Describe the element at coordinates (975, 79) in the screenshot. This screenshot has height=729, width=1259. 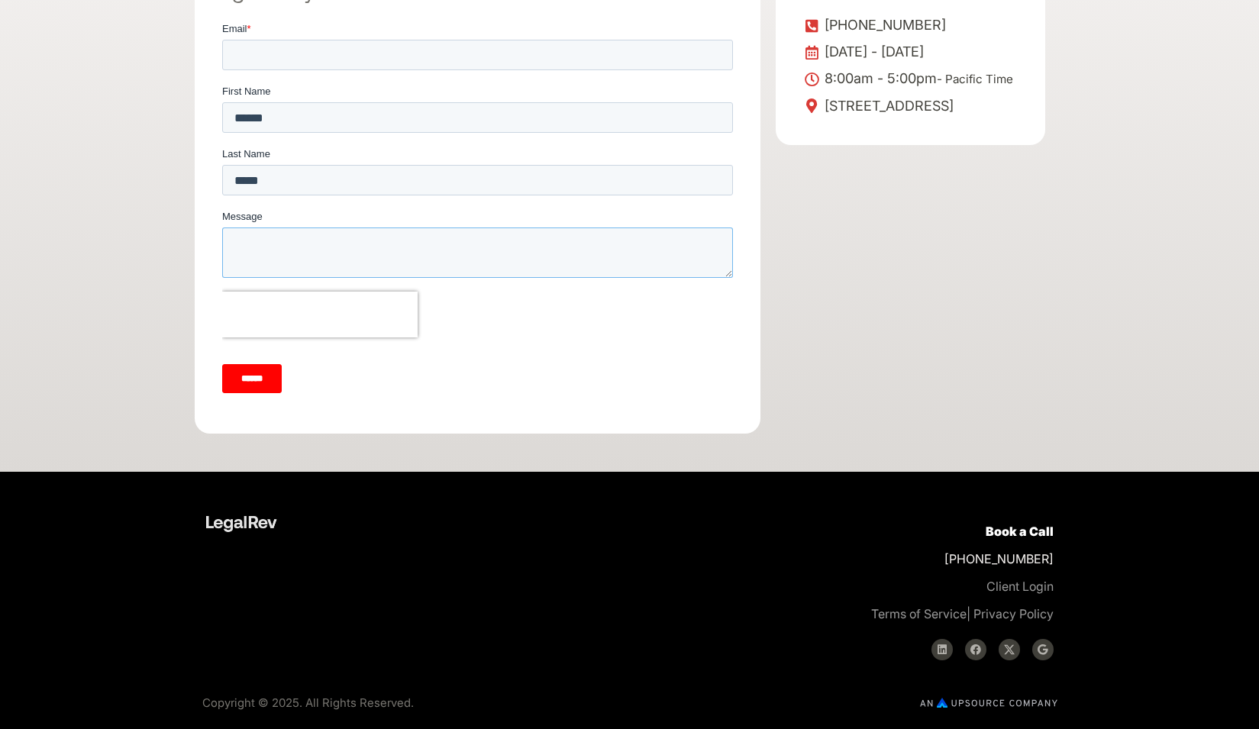
I see `span: - Pacific Time` at that location.